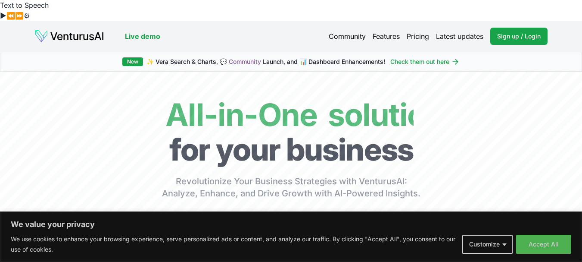  Describe the element at coordinates (266, 62) in the screenshot. I see `span: ✨ Vera Search & Charts, 💬 Launch, and 📊 Dashboard Enhancements!` at that location.